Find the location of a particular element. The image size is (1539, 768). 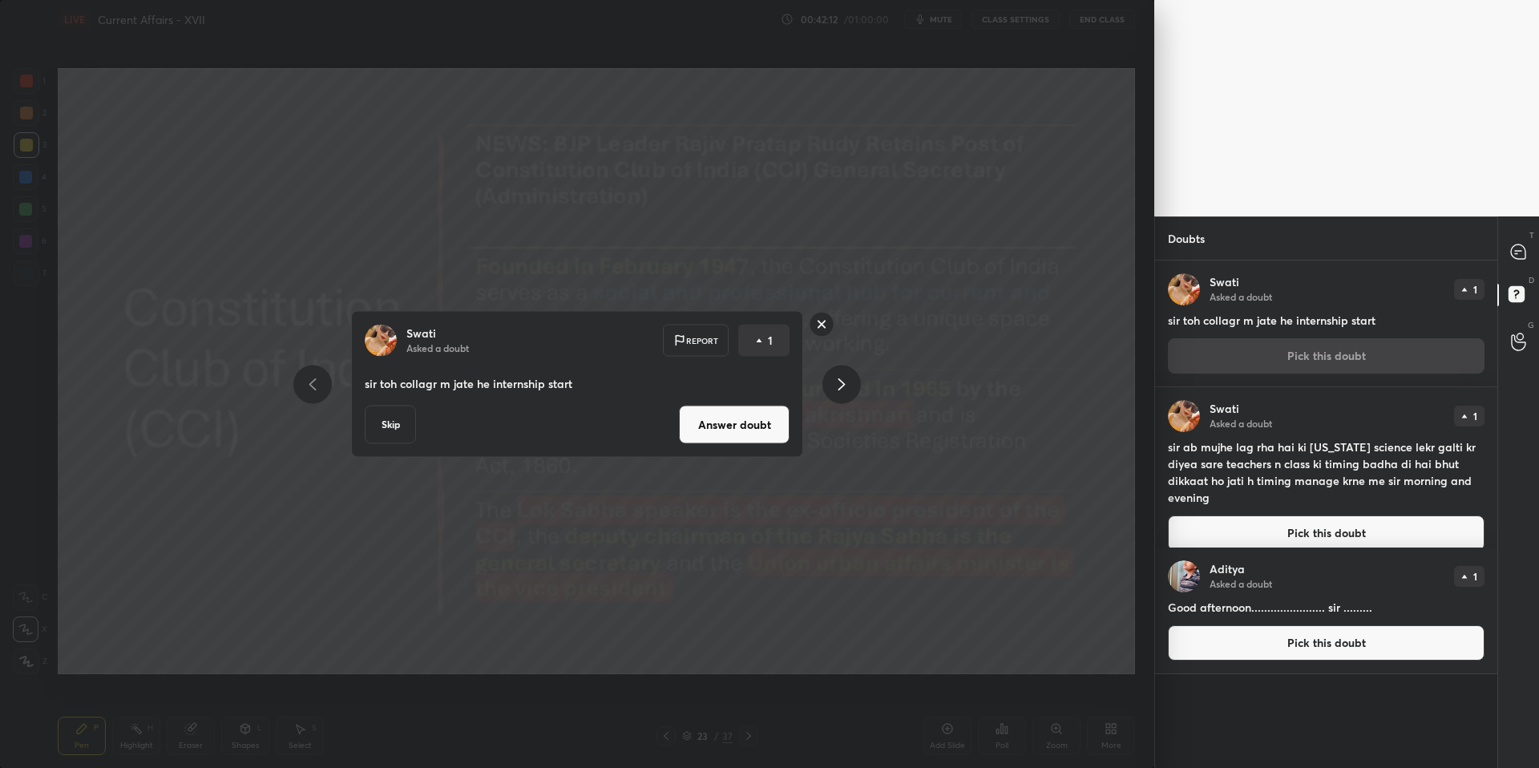

p: G is located at coordinates (1531, 325).